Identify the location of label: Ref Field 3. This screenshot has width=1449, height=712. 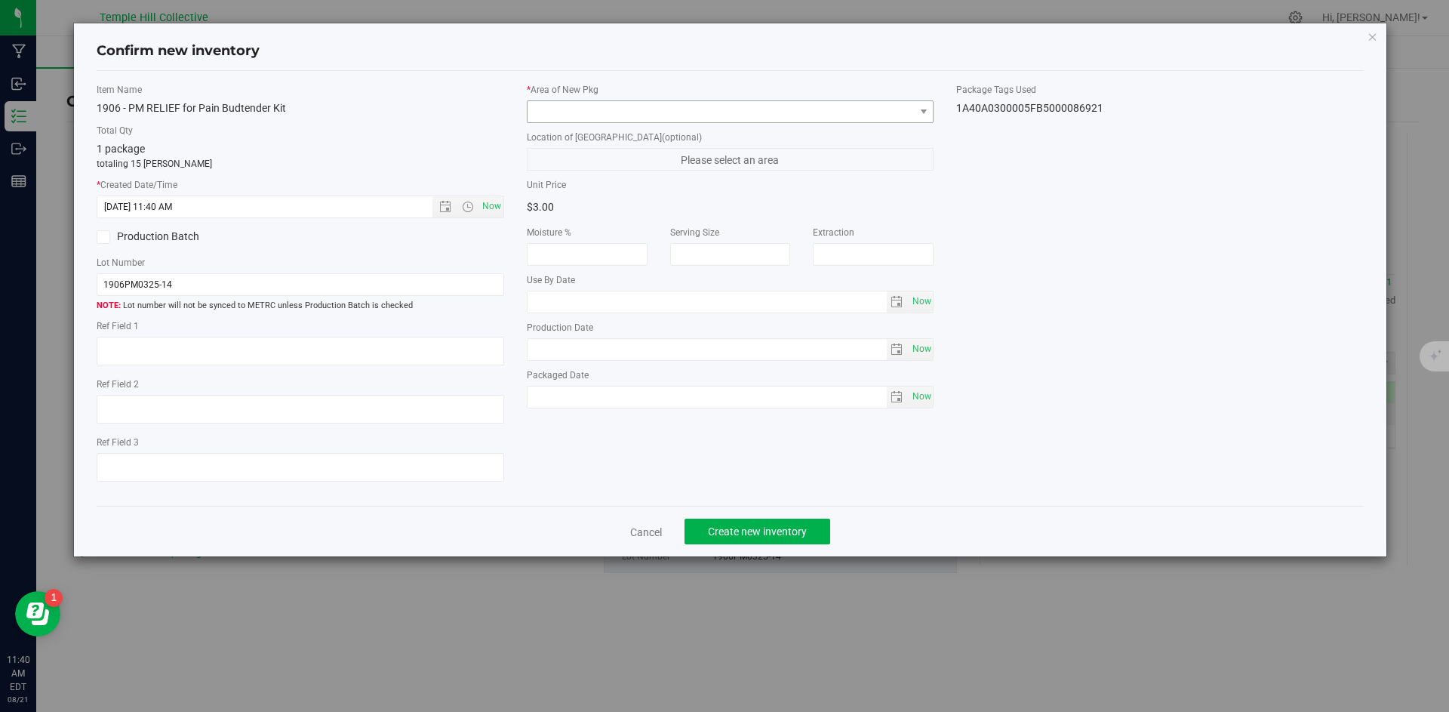
(300, 442).